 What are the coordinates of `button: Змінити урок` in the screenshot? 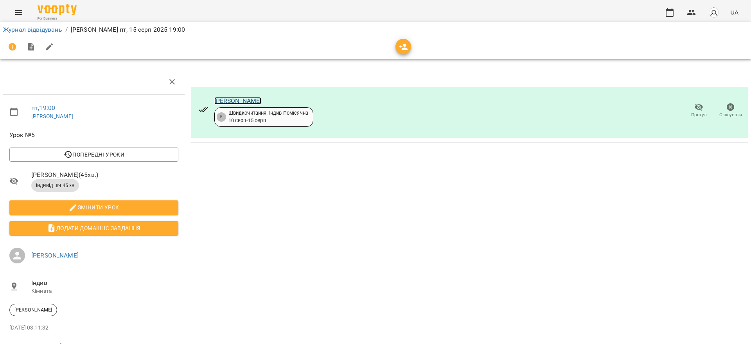 It's located at (94, 207).